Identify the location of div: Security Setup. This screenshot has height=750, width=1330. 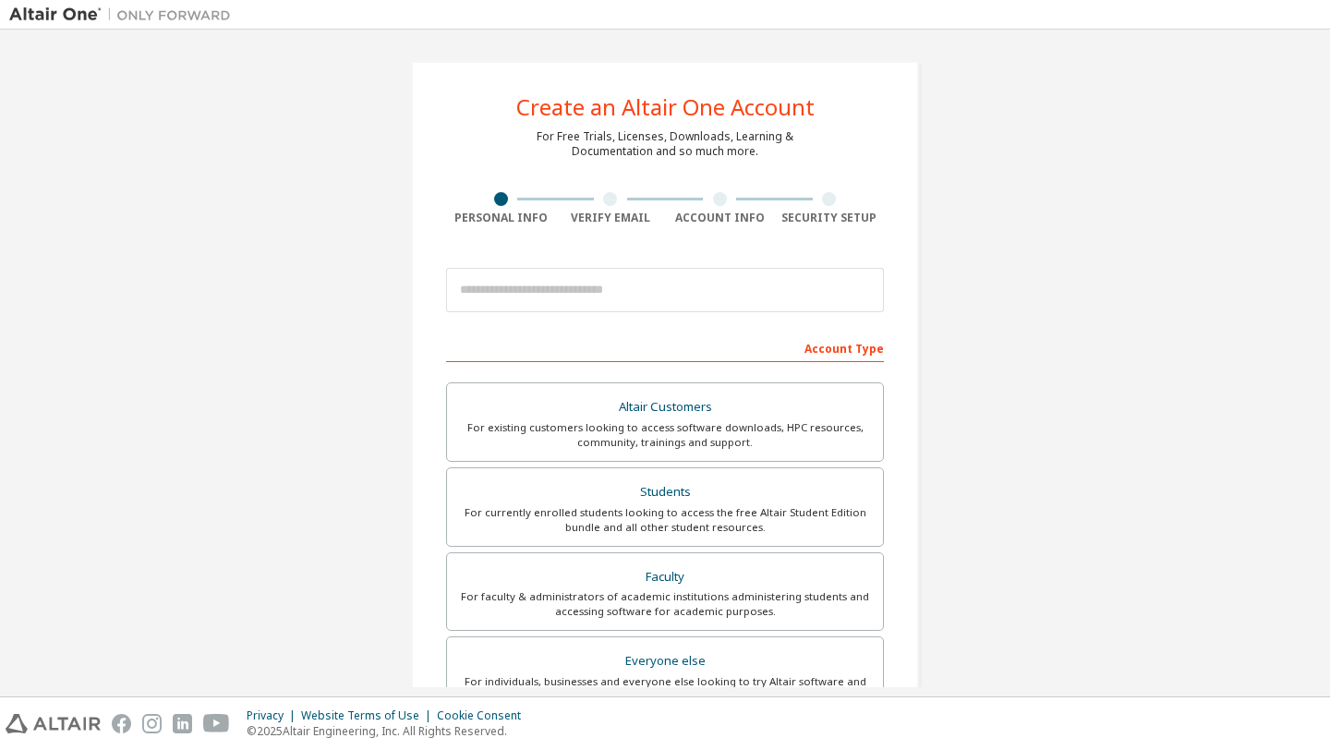
(829, 218).